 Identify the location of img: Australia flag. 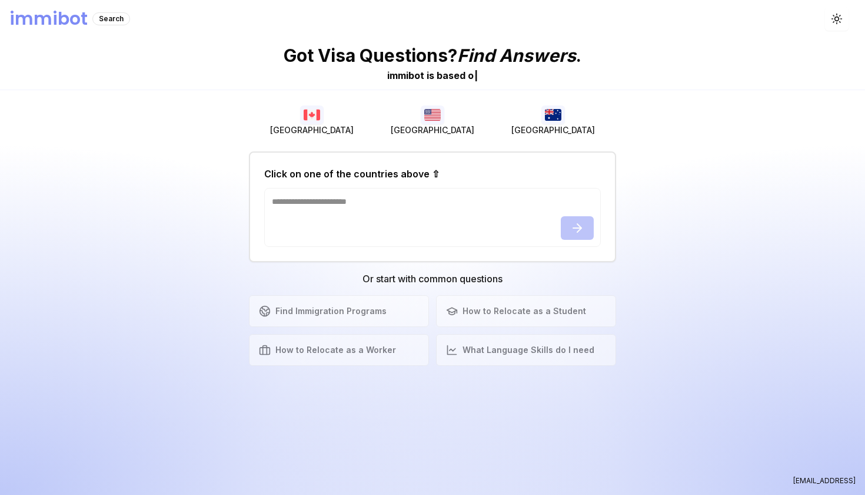
(553, 115).